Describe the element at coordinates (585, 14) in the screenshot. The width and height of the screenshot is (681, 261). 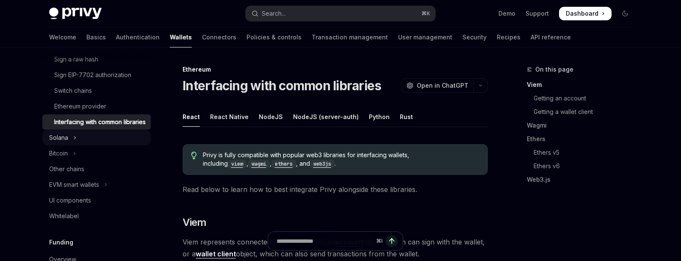
I see `a: Dashboard` at that location.